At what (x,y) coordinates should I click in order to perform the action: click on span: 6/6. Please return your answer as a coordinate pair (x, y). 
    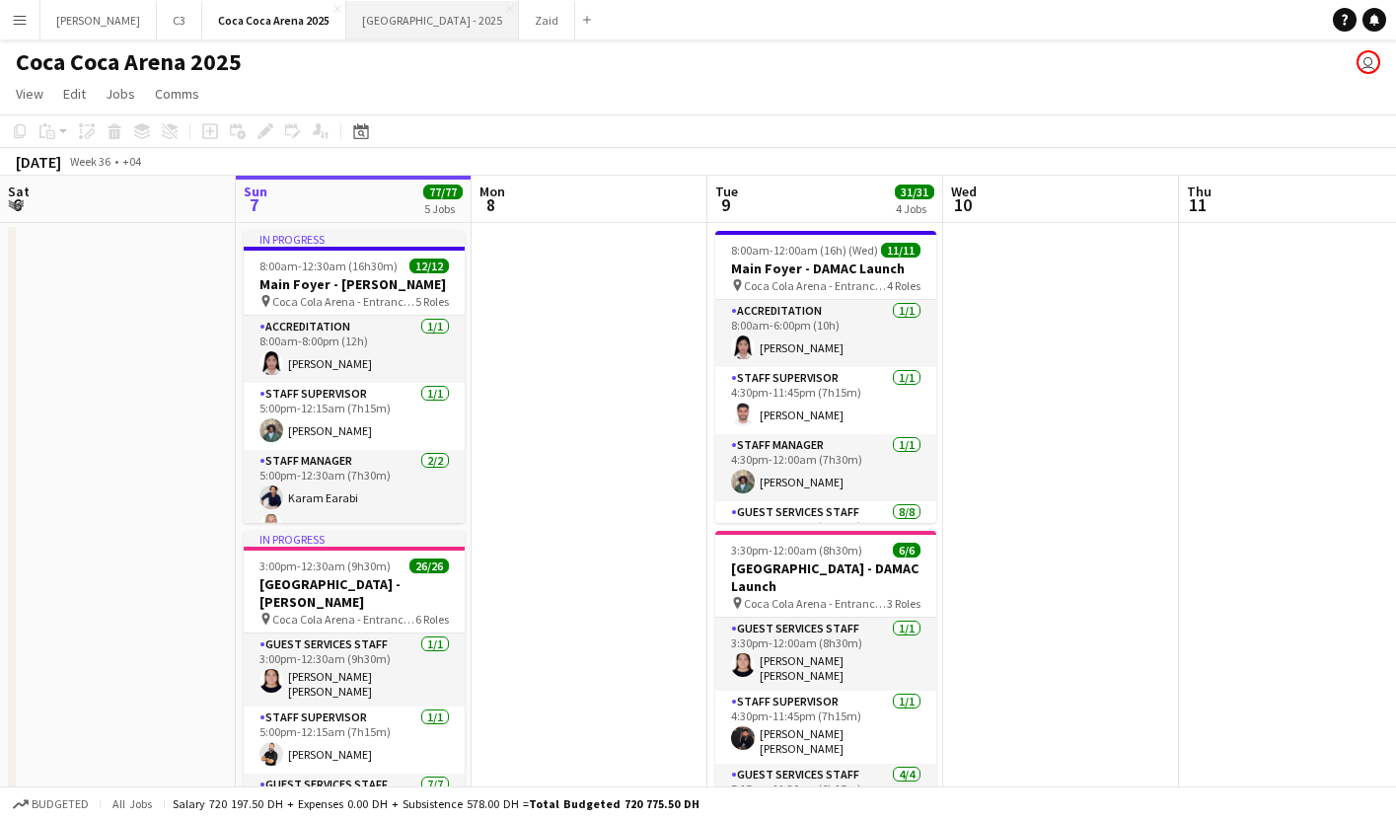
    Looking at the image, I should click on (907, 550).